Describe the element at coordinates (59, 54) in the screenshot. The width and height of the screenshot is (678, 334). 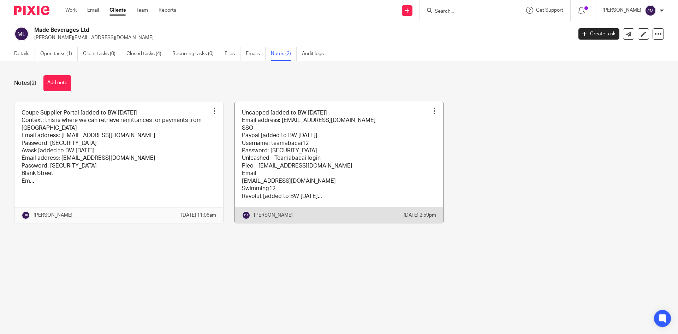
I see `a: Open tasks (1)` at that location.